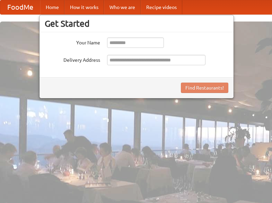  What do you see at coordinates (122, 7) in the screenshot?
I see `a: Who we are` at bounding box center [122, 7].